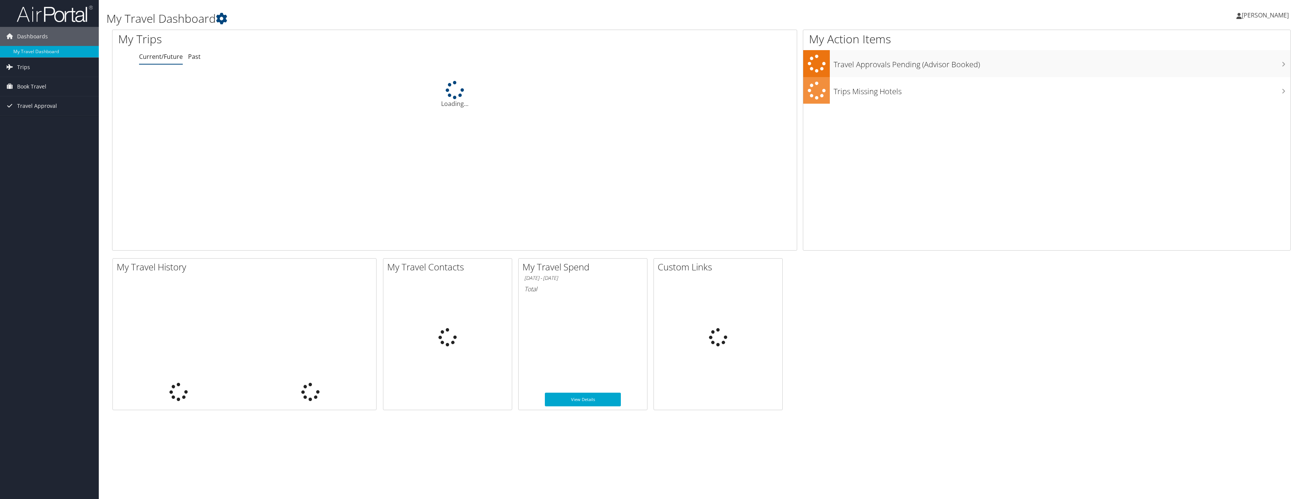 The height and width of the screenshot is (499, 1304). What do you see at coordinates (55, 14) in the screenshot?
I see `img: airportal-logo.png` at bounding box center [55, 14].